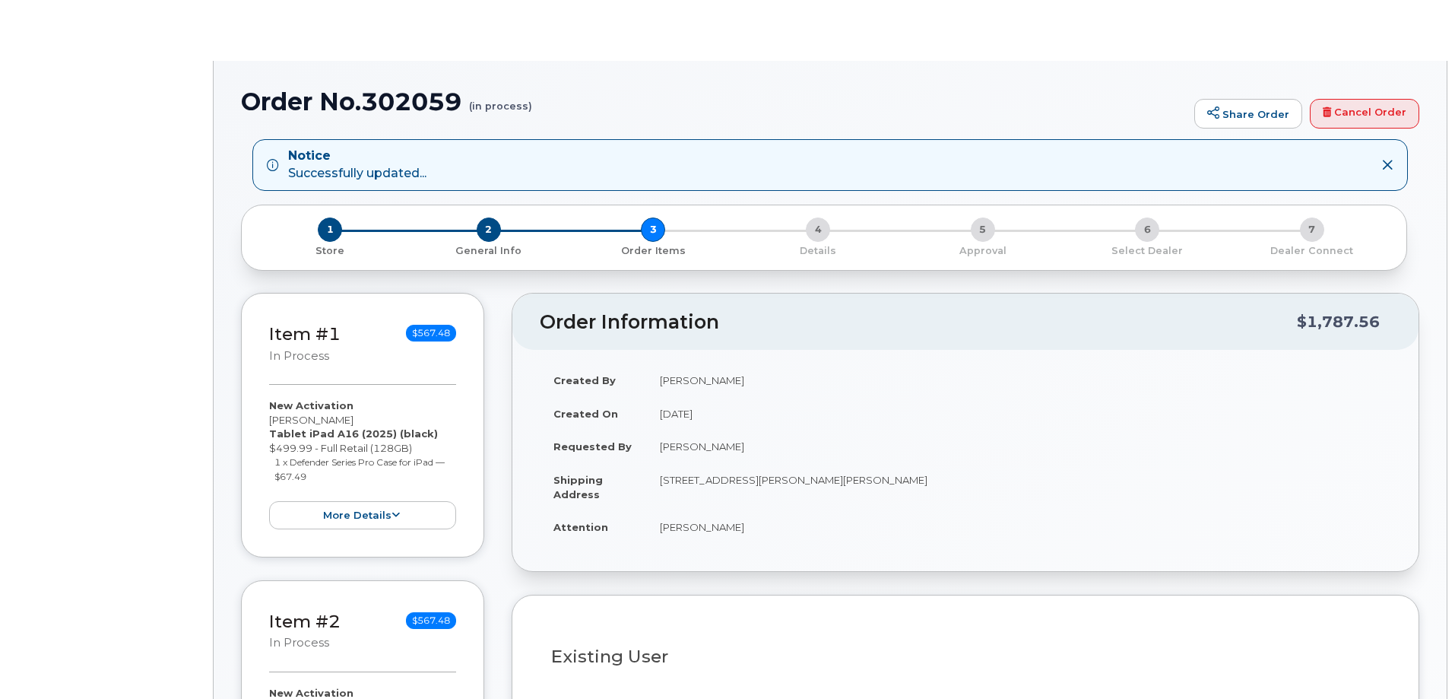 Image resolution: width=1455 pixels, height=699 pixels. Describe the element at coordinates (363, 515) in the screenshot. I see `button: more details` at that location.